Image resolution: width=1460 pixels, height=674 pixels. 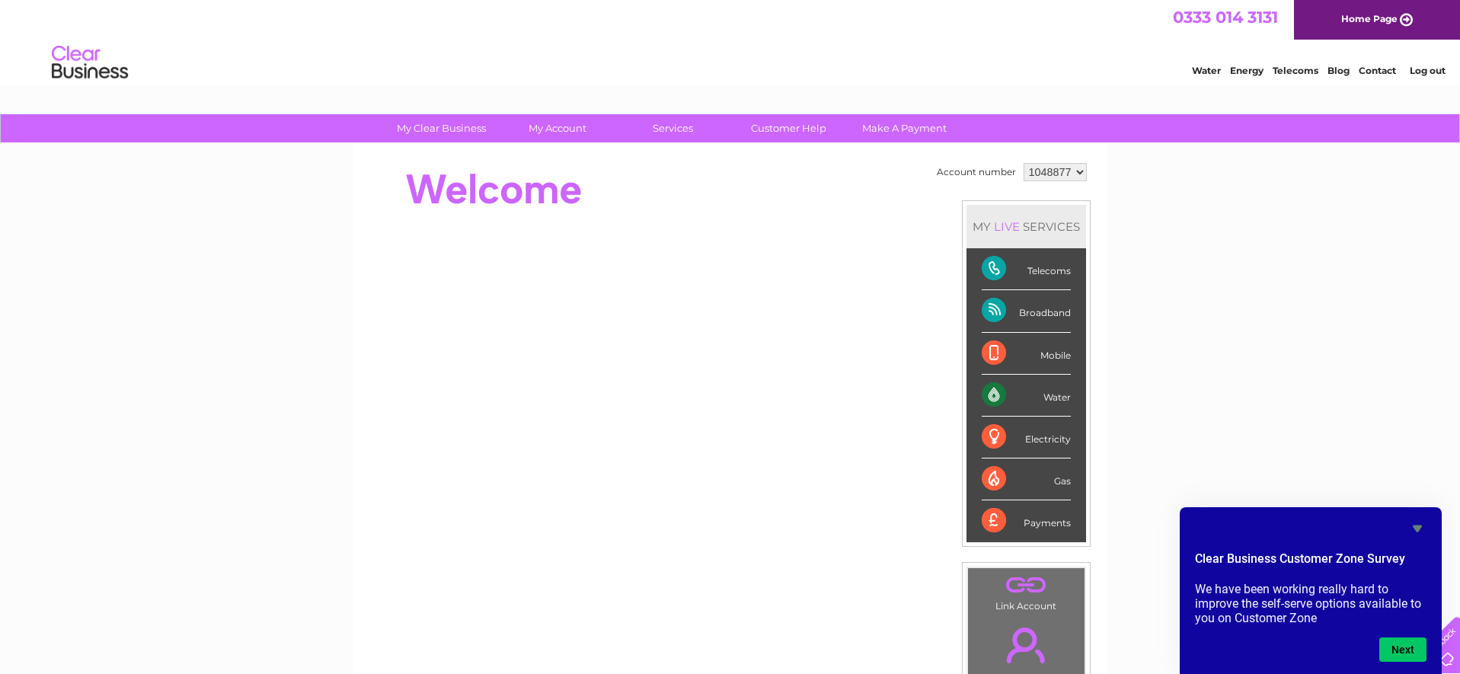 What do you see at coordinates (1007, 226) in the screenshot?
I see `div: LIVE` at bounding box center [1007, 226].